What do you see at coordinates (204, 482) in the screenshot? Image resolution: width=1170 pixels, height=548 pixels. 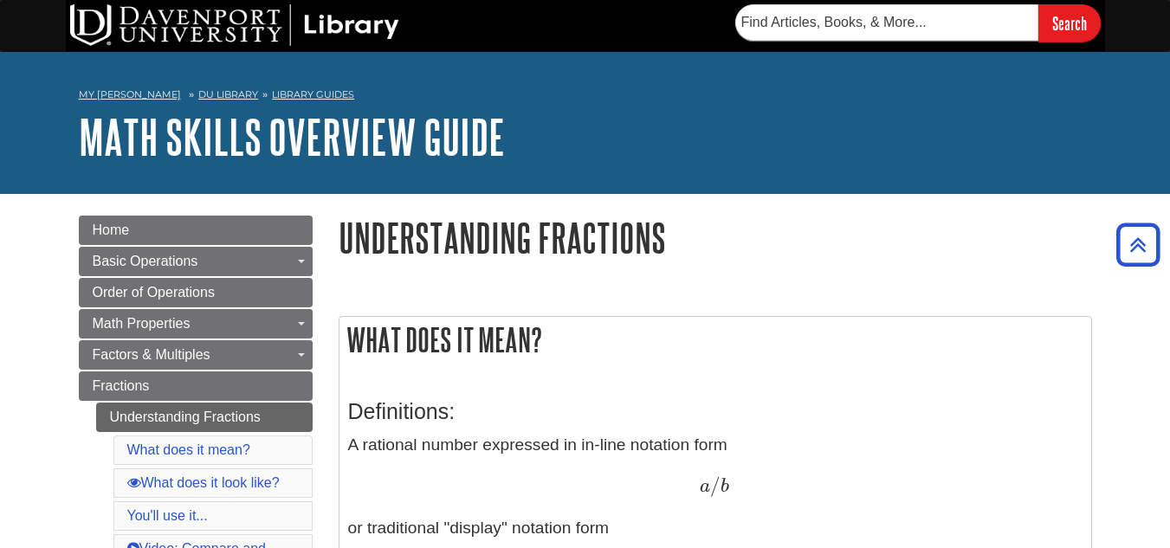 I see `a: What does it look like?` at bounding box center [204, 482].